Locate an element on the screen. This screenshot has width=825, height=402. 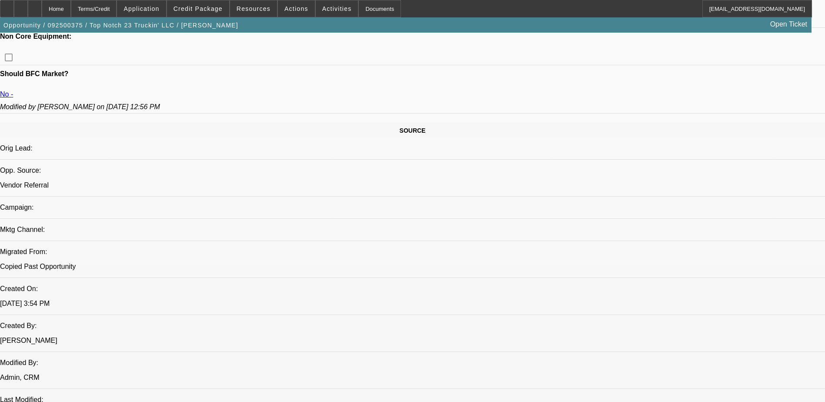
button: Credit Package is located at coordinates (198, 9).